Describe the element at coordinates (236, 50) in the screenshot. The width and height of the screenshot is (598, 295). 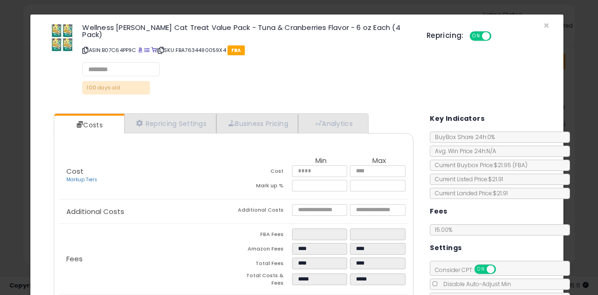
I see `span: FBA` at that location.